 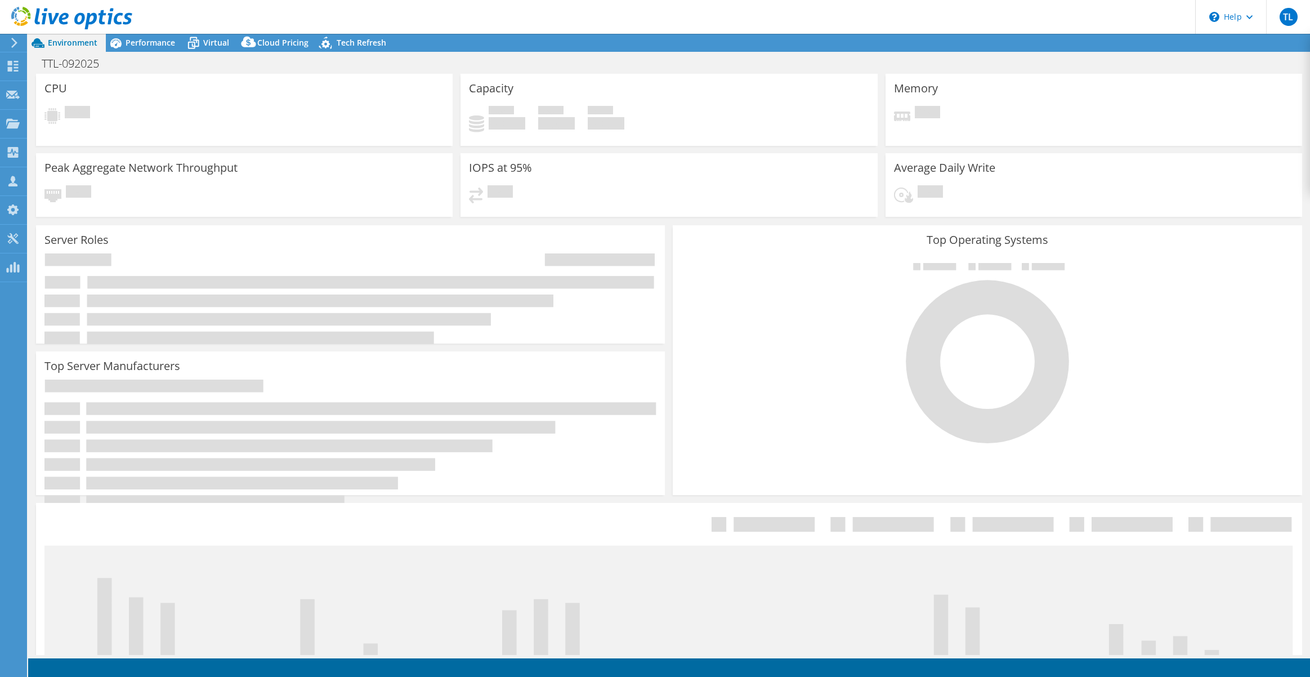 What do you see at coordinates (150, 42) in the screenshot?
I see `span: Performance` at bounding box center [150, 42].